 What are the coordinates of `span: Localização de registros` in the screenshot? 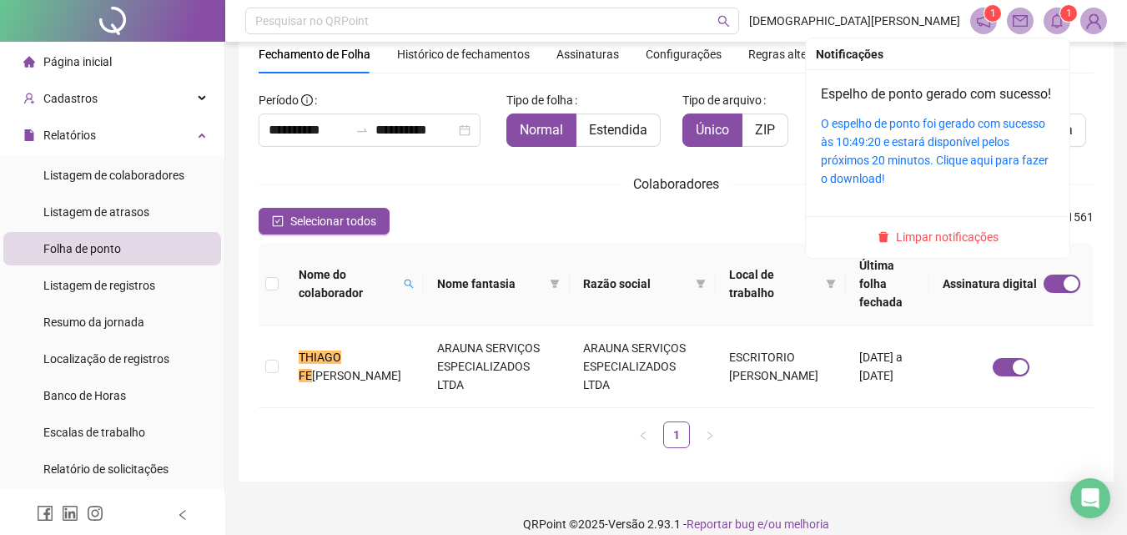 It's located at (106, 359).